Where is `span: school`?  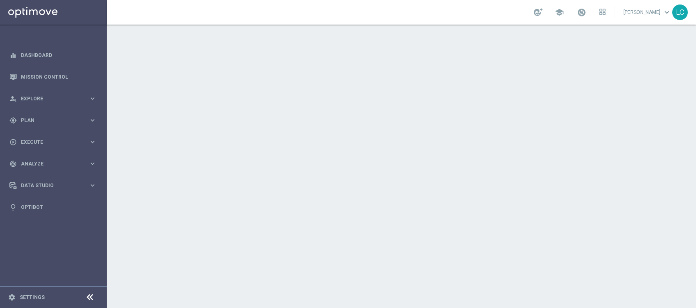
span: school is located at coordinates (559, 12).